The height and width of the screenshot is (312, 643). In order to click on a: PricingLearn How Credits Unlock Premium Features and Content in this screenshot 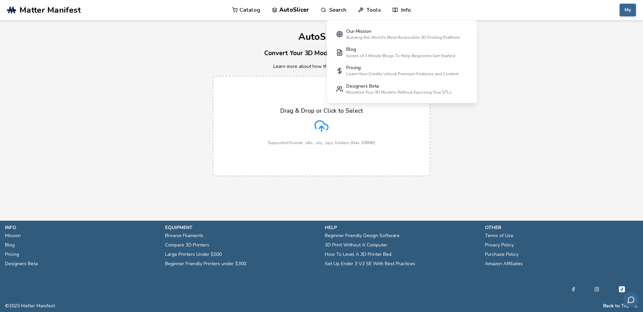, I will do `click(402, 71)`.